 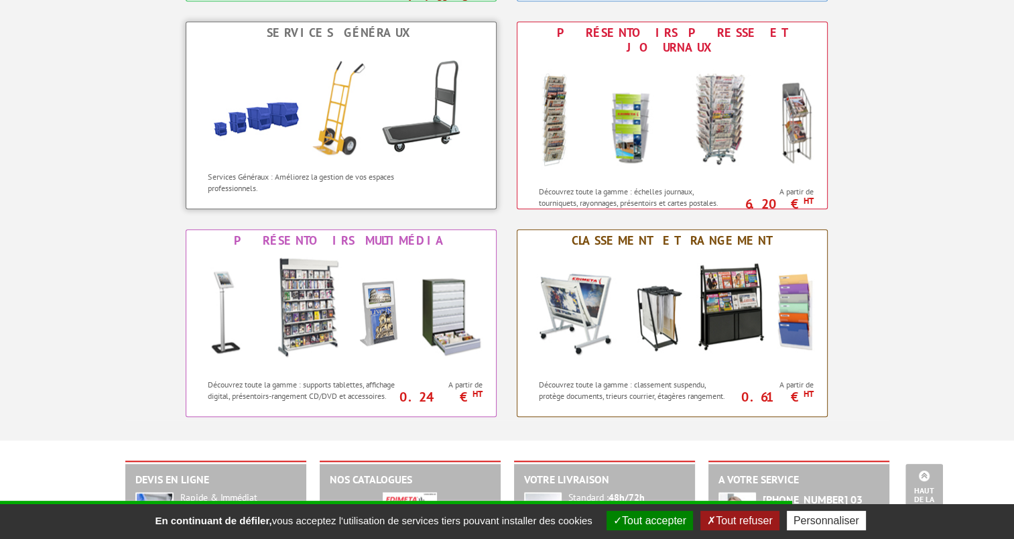 I want to click on h2: Devis en ligne, so click(x=216, y=480).